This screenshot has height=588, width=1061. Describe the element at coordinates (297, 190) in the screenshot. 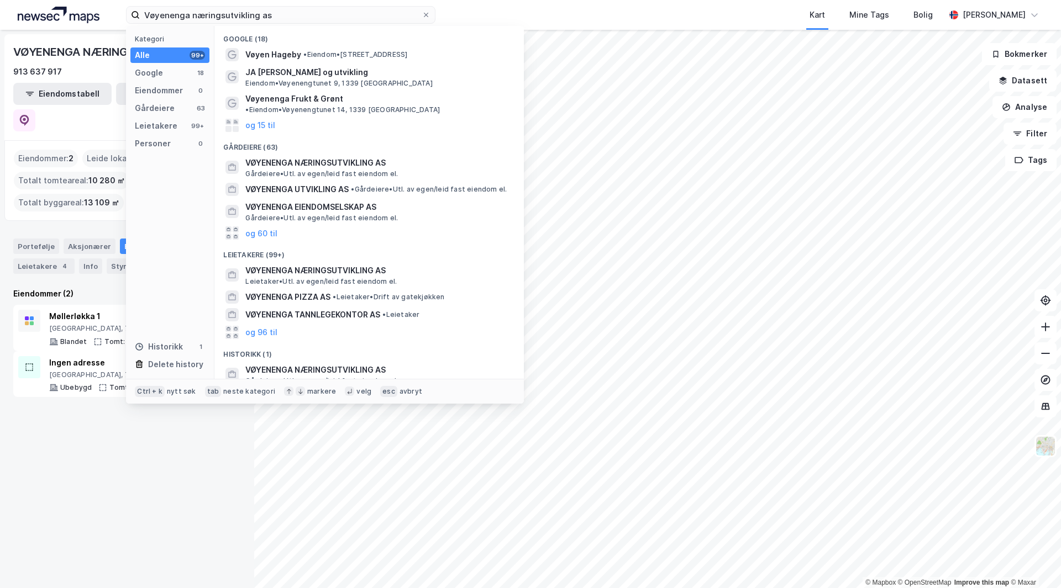

I see `span: VØYENENGA UTVIKLING AS` at that location.